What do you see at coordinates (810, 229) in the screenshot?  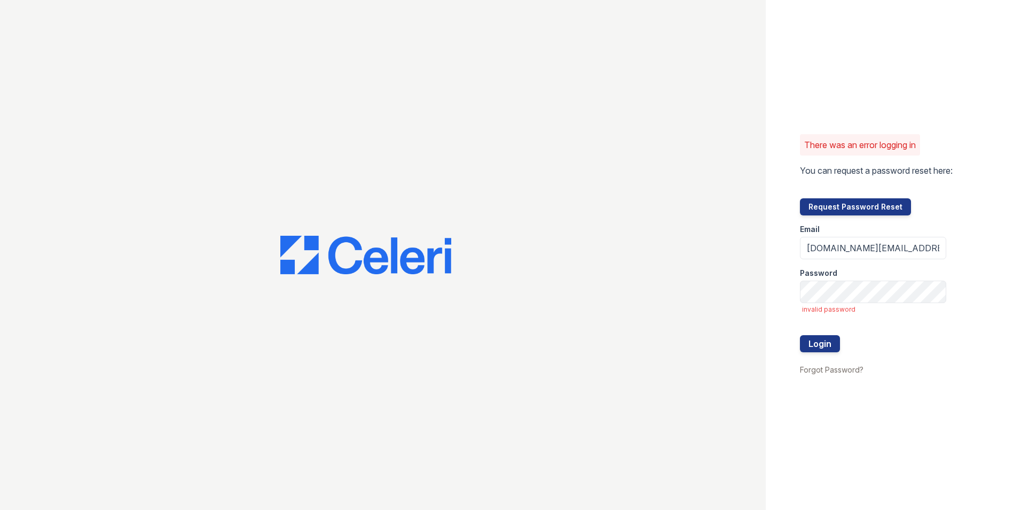 I see `label: Email` at bounding box center [810, 229].